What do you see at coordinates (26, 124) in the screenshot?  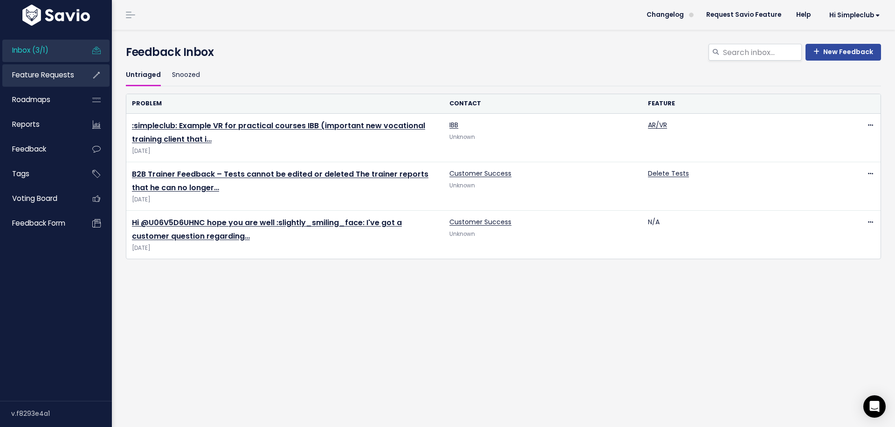 I see `span: Reports` at bounding box center [26, 124].